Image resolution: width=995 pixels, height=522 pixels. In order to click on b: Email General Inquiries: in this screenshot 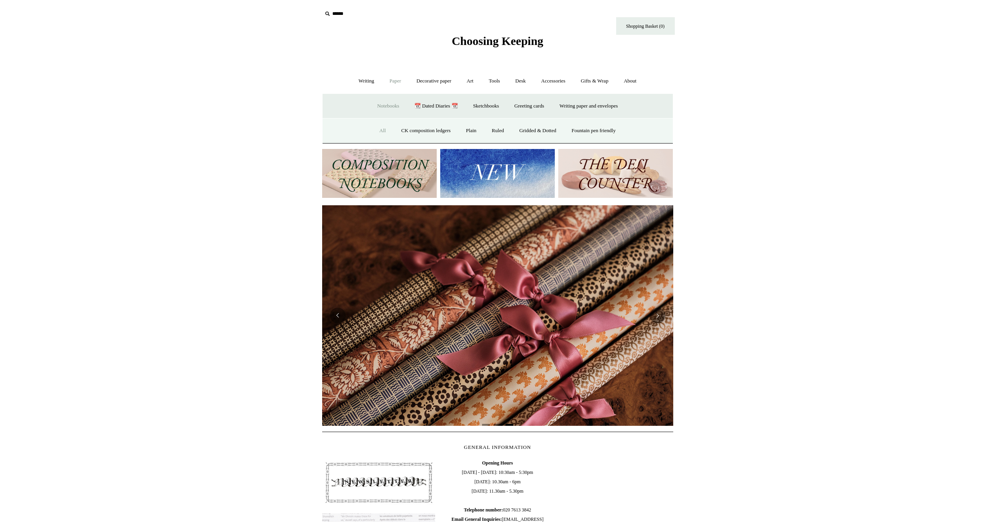, I will do `click(477, 519)`.